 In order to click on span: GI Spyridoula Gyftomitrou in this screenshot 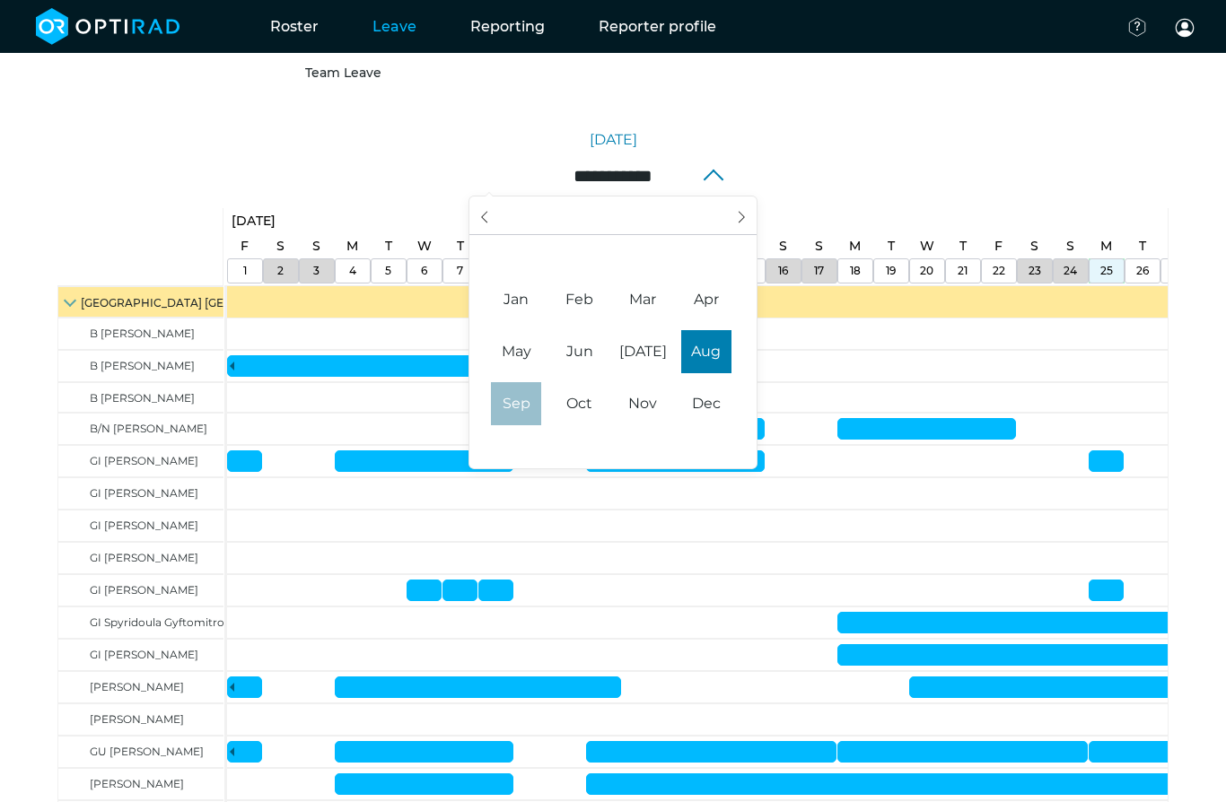, I will do `click(161, 622)`.